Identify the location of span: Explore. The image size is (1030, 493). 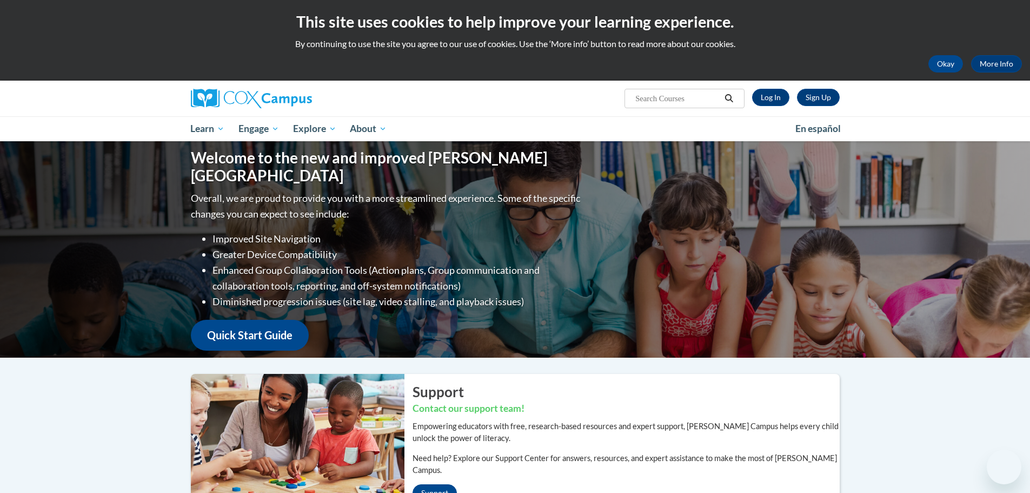
(315, 129).